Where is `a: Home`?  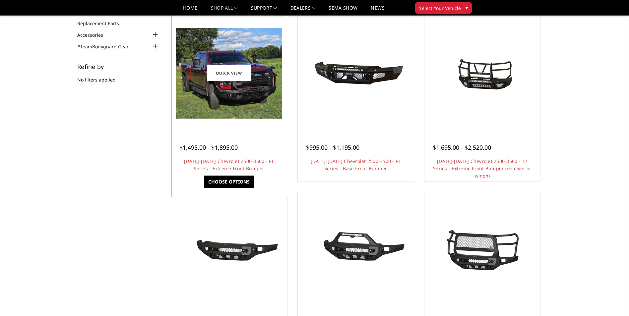
a: Home is located at coordinates (190, 10).